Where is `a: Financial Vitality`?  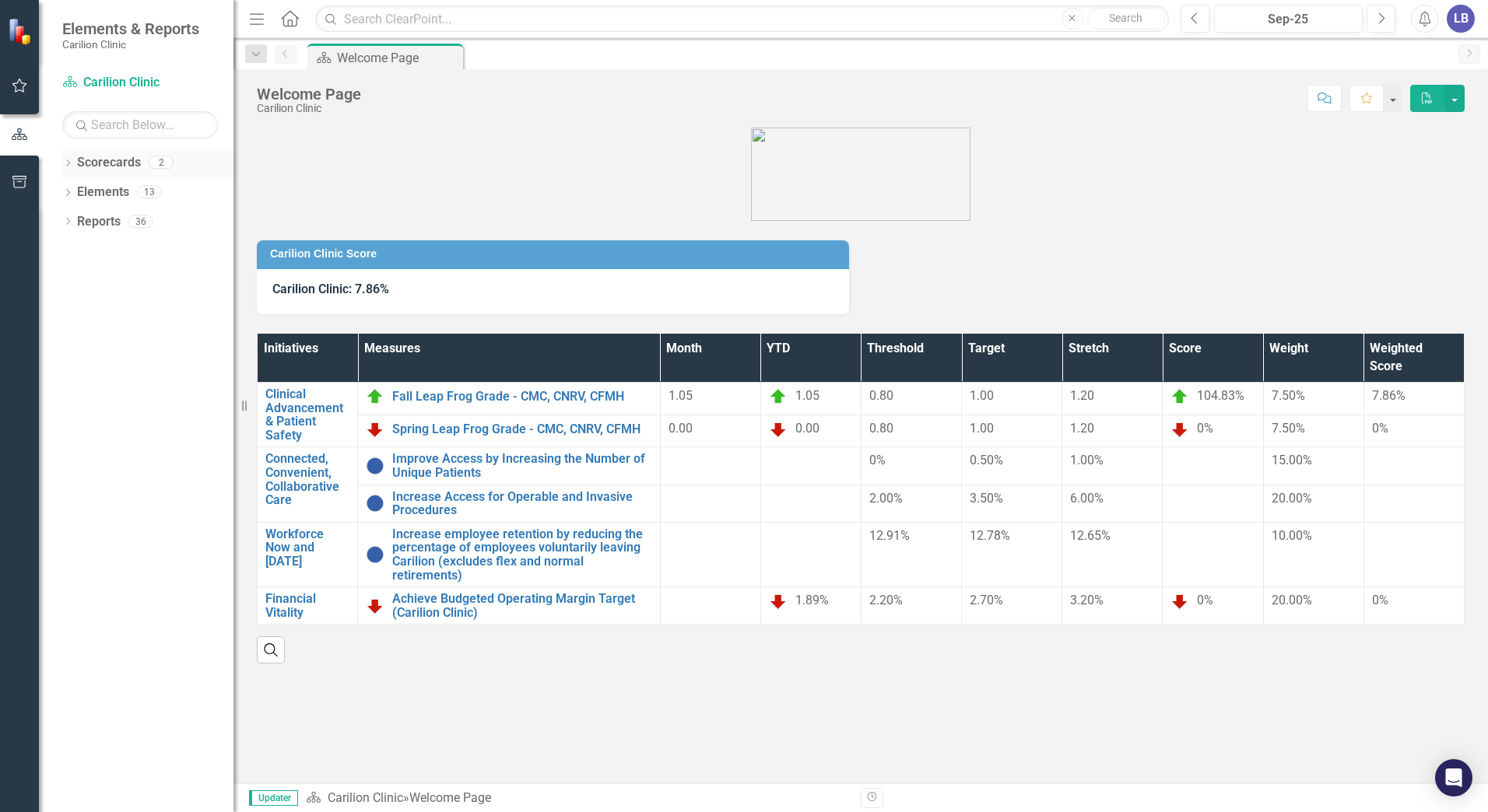
a: Financial Vitality is located at coordinates (308, 605).